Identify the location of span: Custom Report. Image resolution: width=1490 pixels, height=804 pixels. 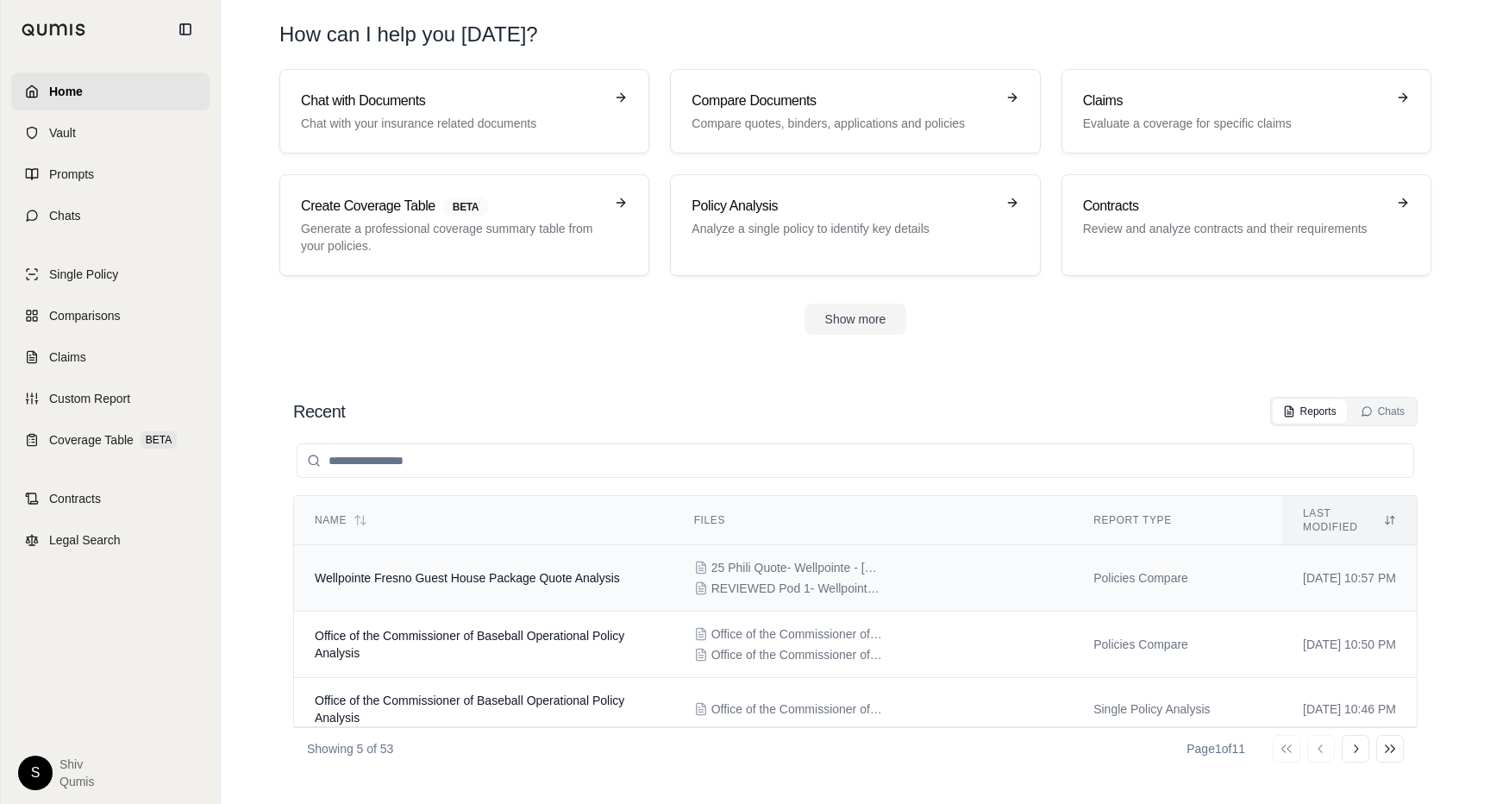
(90, 398).